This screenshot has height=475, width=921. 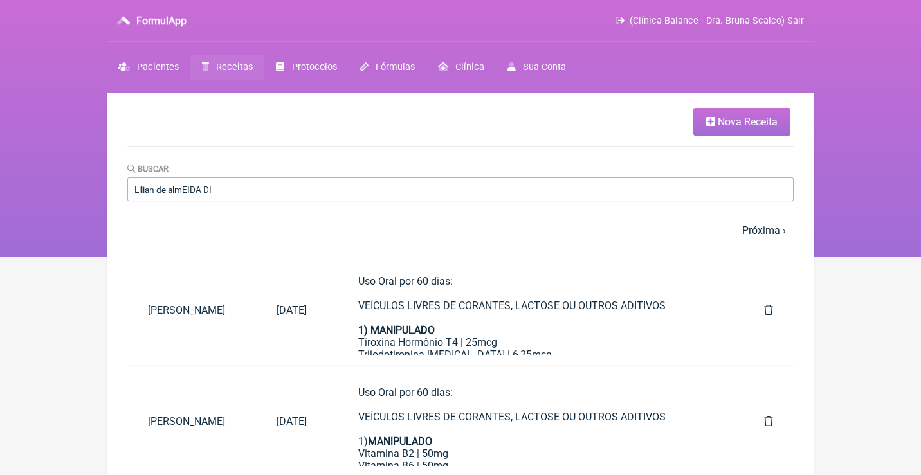 What do you see at coordinates (396, 330) in the screenshot?
I see `strong: 1) MANIPULADO` at bounding box center [396, 330].